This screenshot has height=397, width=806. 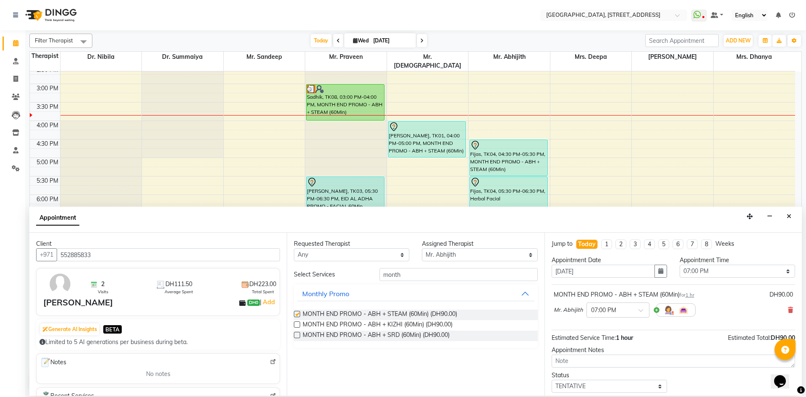 What do you see at coordinates (509, 194) in the screenshot?
I see `div: Fijas, TK04, 05:30 PM-06:30 PM, Herbal Facial` at bounding box center [509, 194].